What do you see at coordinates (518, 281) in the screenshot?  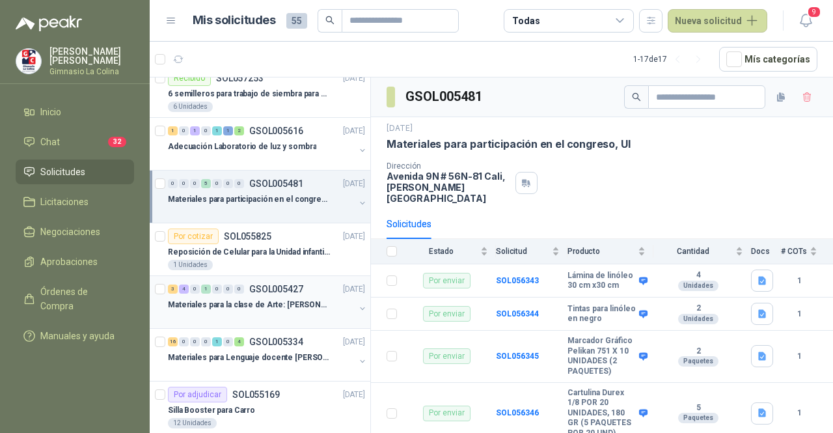 I see `a: SOL056343` at bounding box center [518, 281].